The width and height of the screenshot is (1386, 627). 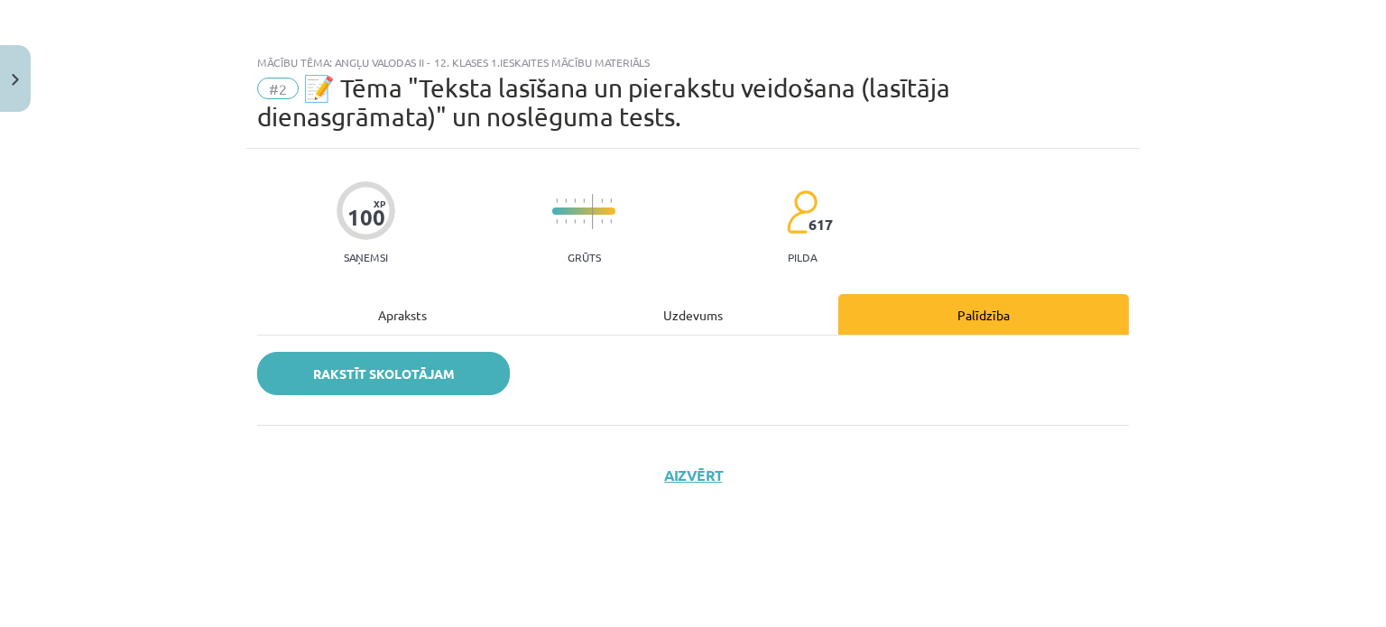 I want to click on img: icon-close-lesson-0947bae3869378f0d4975bcd49f059093ad1ed9edebbc8119c70593378902aed.svg, so click(x=15, y=79).